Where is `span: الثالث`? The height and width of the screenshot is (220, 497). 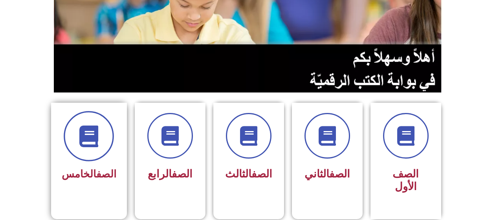
span: الثالث is located at coordinates (249, 174).